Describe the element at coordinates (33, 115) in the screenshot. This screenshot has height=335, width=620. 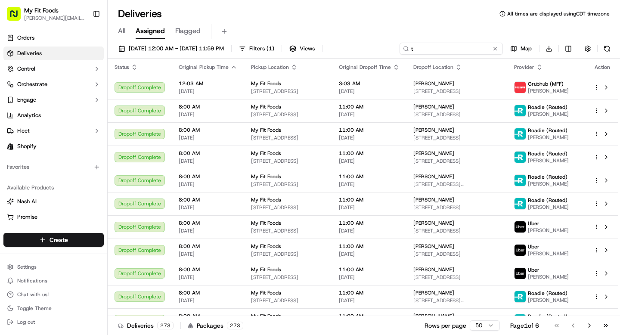
I see `div: Past conversations` at that location.